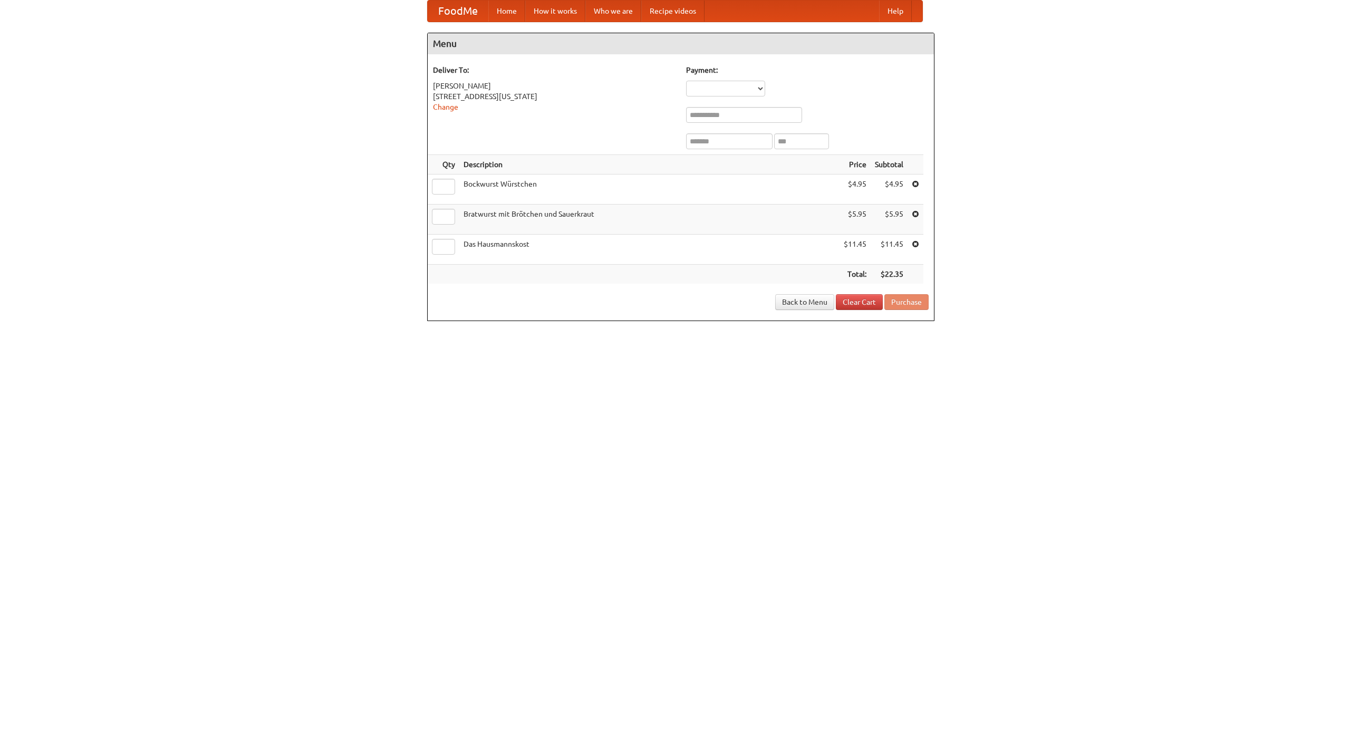  What do you see at coordinates (554, 70) in the screenshot?
I see `h5: Deliver To:` at bounding box center [554, 70].